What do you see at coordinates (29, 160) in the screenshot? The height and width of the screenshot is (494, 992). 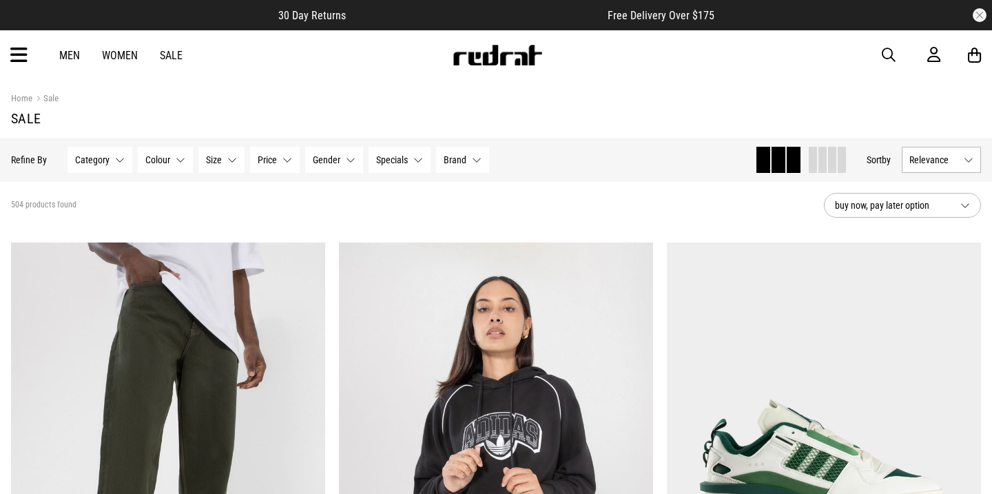 I see `p: Refine By` at bounding box center [29, 160].